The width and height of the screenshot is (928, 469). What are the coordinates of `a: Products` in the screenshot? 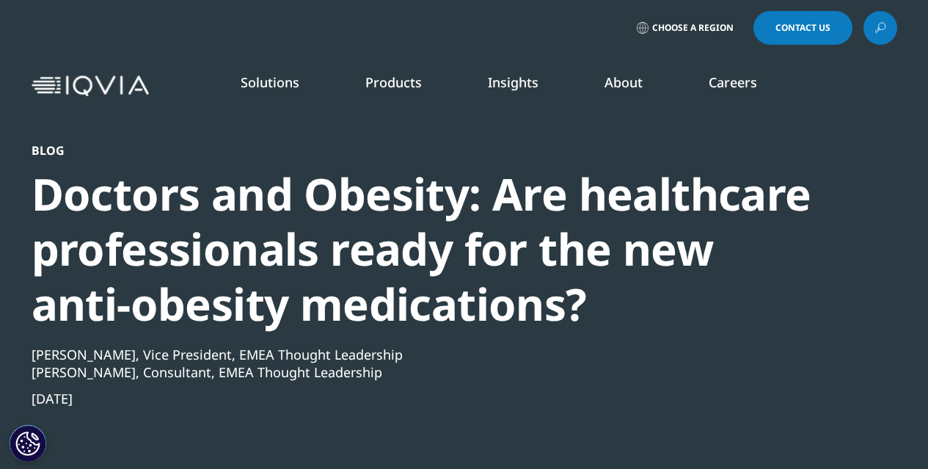 It's located at (393, 82).